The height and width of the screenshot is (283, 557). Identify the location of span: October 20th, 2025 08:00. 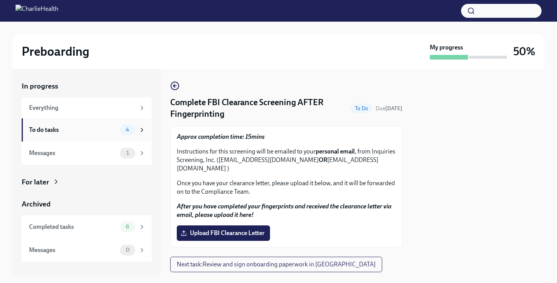
(389, 108).